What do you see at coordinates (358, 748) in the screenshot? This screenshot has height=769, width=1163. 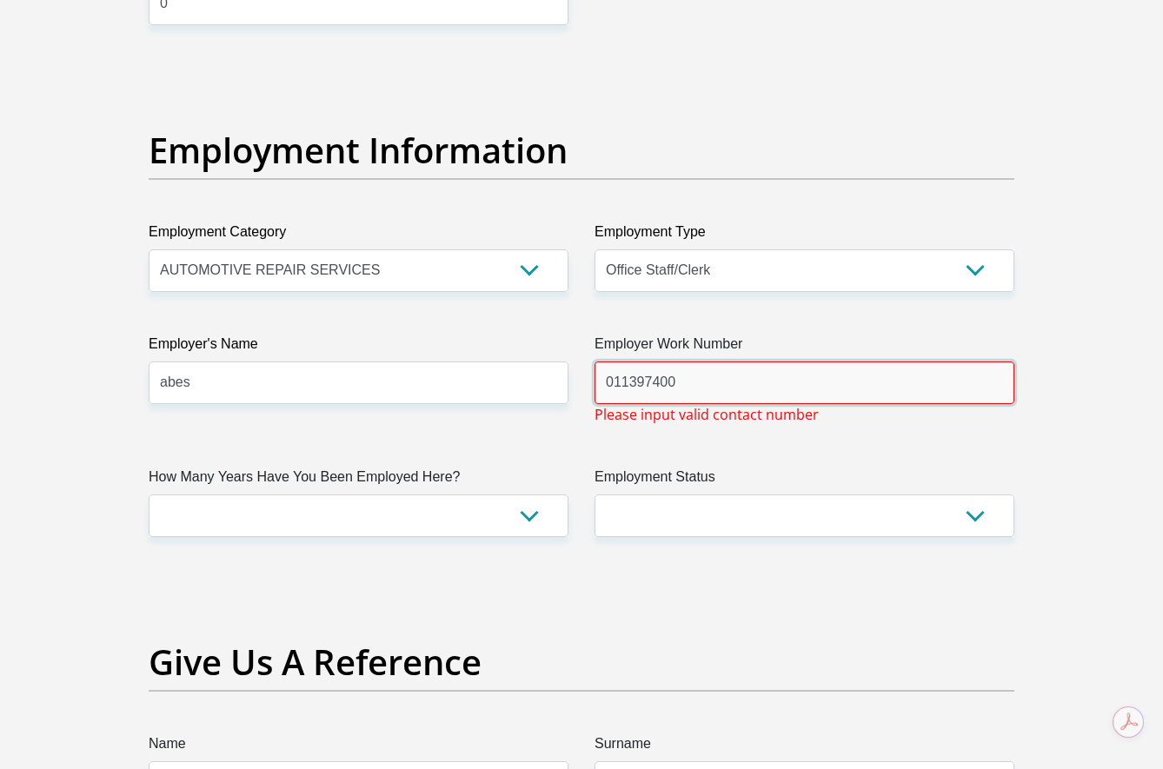 I see `label: Name` at bounding box center [358, 748].